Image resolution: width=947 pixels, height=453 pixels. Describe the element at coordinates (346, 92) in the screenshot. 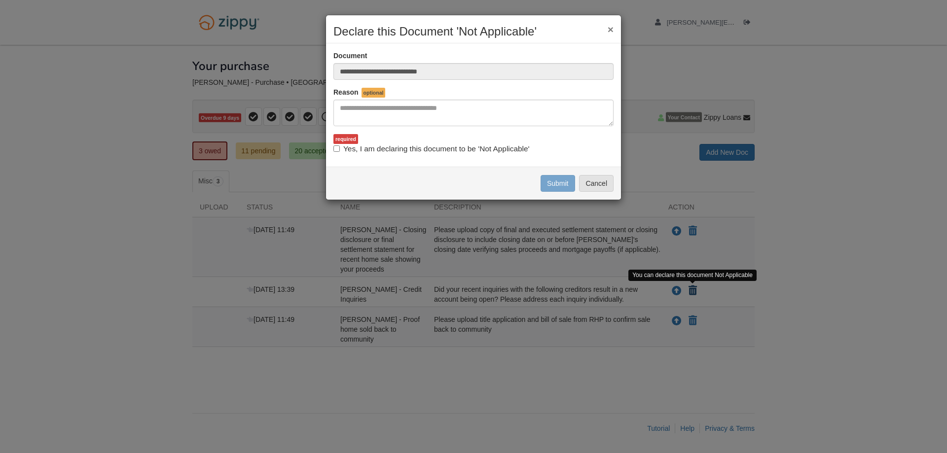

I see `label: Reason` at that location.